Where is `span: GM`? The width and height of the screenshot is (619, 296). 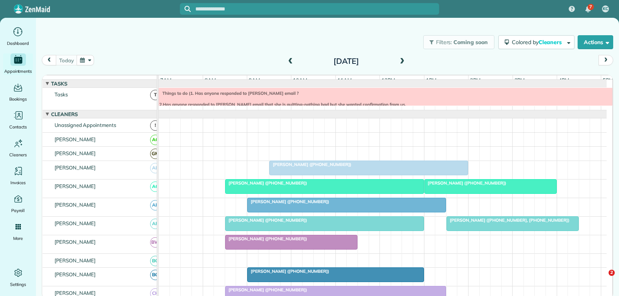 span: GM is located at coordinates (155, 154).